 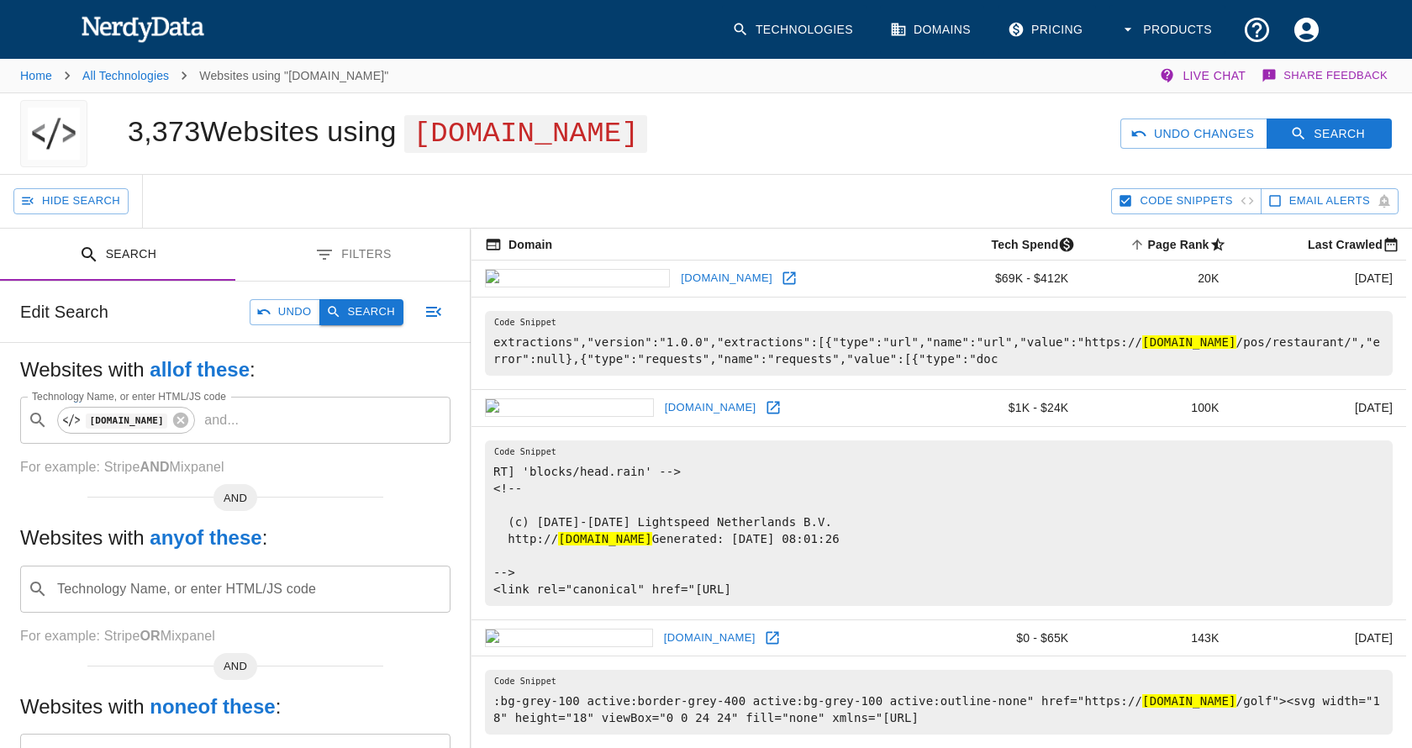 I want to click on p: and ..., so click(x=221, y=420).